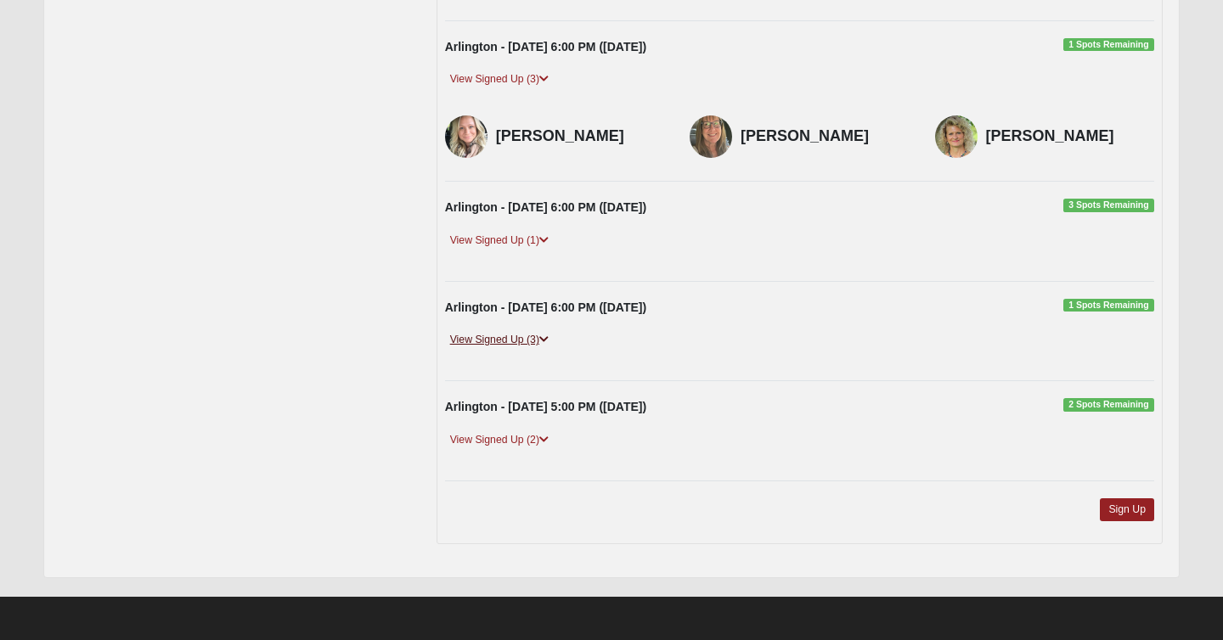 This screenshot has width=1223, height=640. What do you see at coordinates (711, 137) in the screenshot?
I see `img: Michelle Schmidt` at bounding box center [711, 137].